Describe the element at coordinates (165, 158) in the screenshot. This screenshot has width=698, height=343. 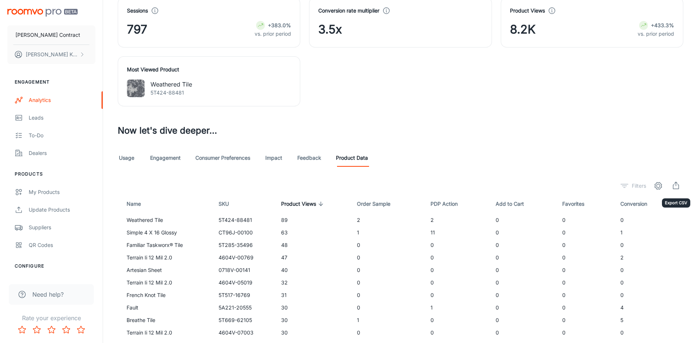
I see `a: Engagement` at that location.